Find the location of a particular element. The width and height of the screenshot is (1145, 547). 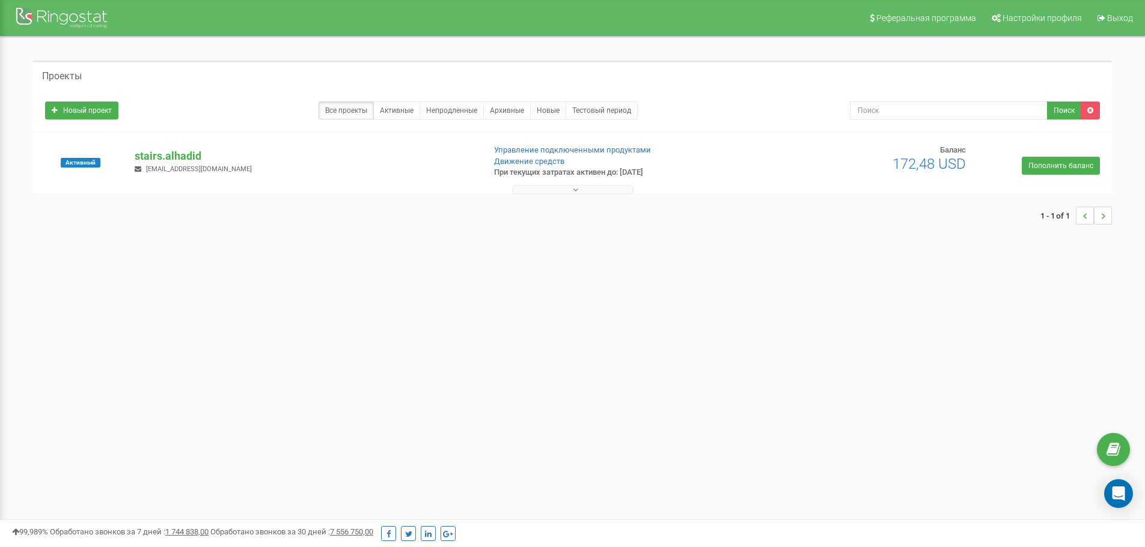

a: Новые is located at coordinates (548, 111).